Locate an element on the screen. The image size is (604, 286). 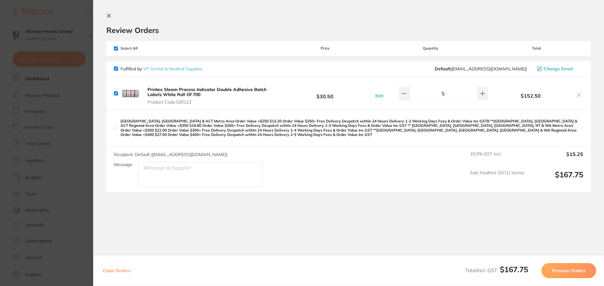
span: Product Code: 530113 is located at coordinates (212, 102).